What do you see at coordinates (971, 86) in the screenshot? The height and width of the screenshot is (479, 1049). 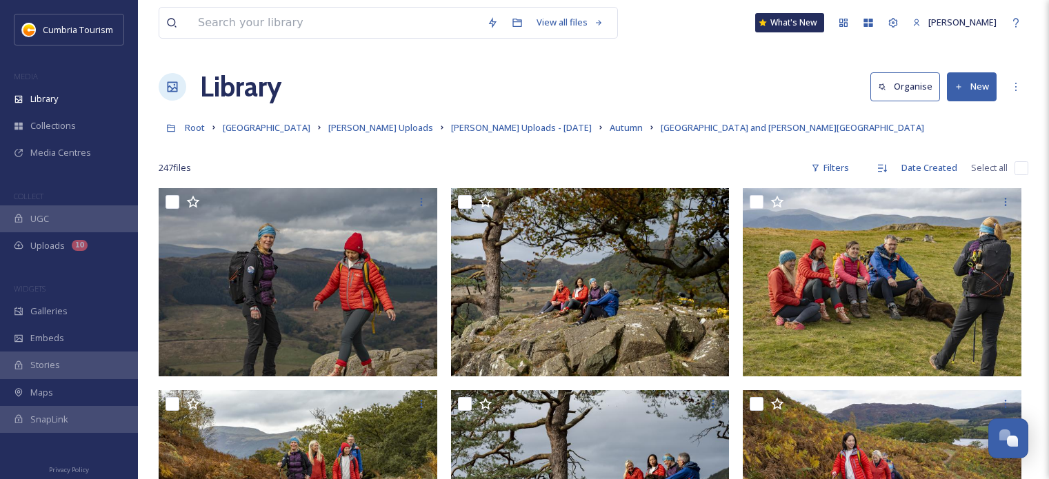 I see `button: New` at bounding box center [971, 86].